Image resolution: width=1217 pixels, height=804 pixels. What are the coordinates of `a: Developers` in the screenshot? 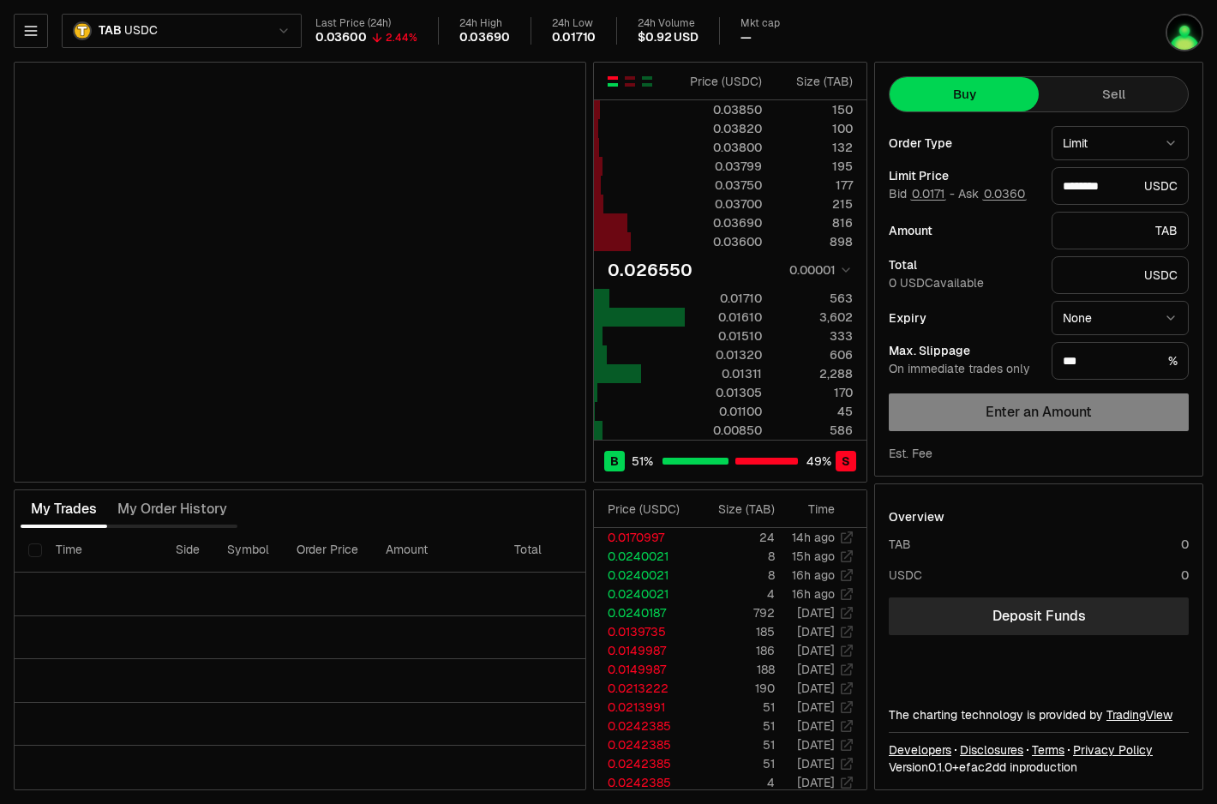 It's located at (920, 750).